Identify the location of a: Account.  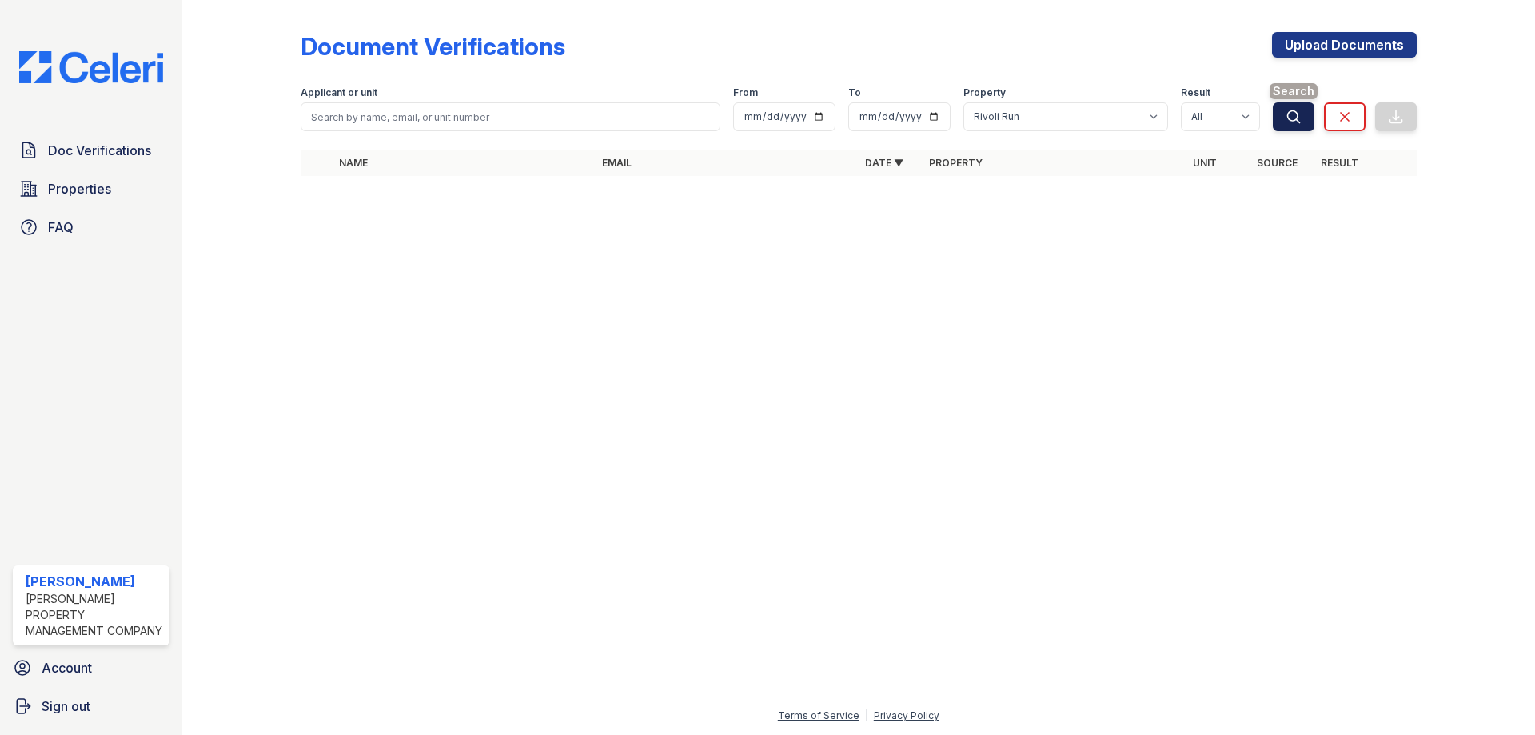
(91, 667).